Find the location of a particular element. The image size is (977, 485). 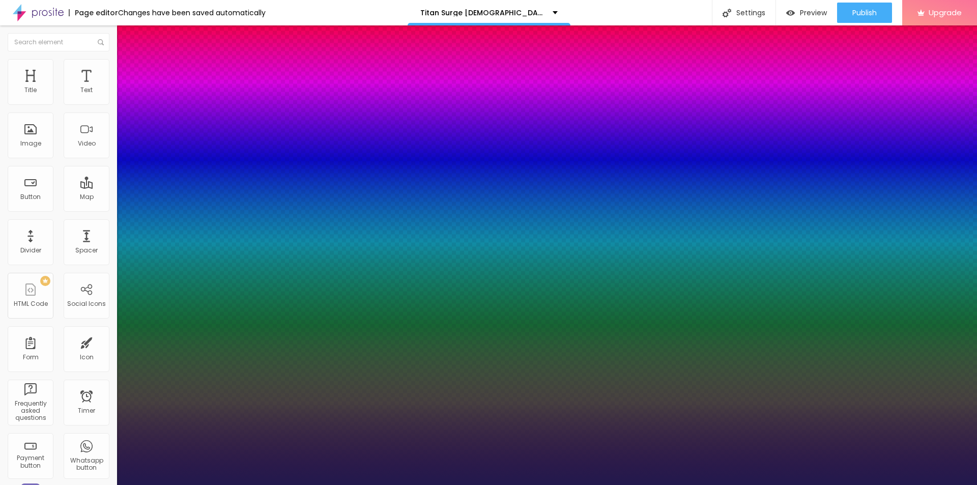

span: Publish is located at coordinates (865, 13).